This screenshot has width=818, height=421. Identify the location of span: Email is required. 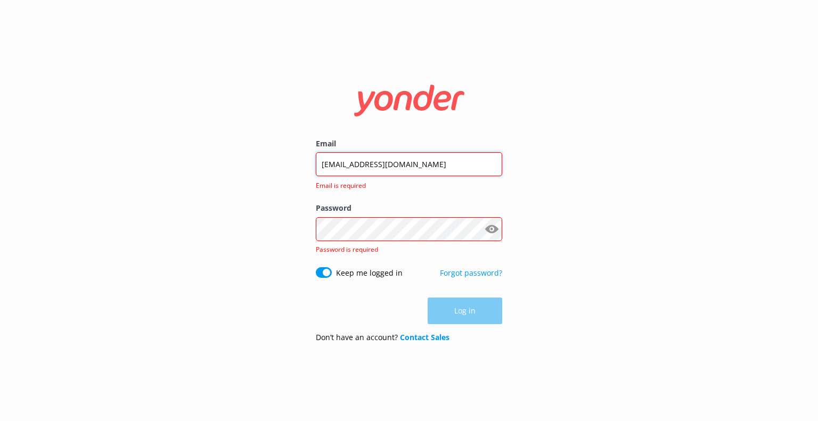
(406, 185).